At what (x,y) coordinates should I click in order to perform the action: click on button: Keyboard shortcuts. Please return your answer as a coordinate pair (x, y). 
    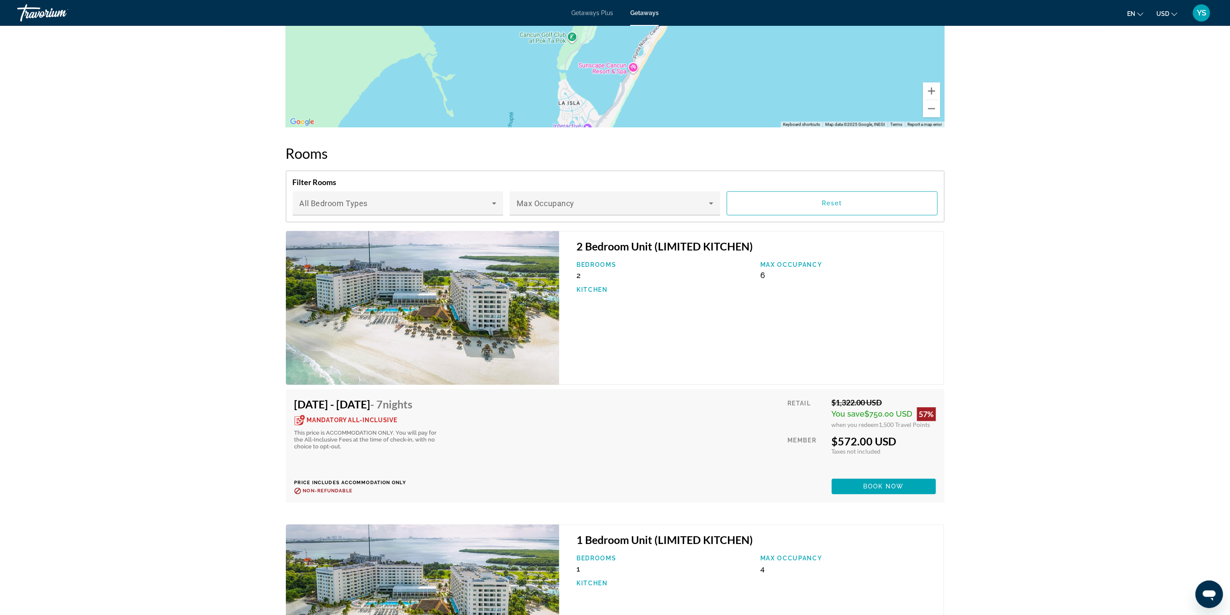
    Looking at the image, I should click on (801, 124).